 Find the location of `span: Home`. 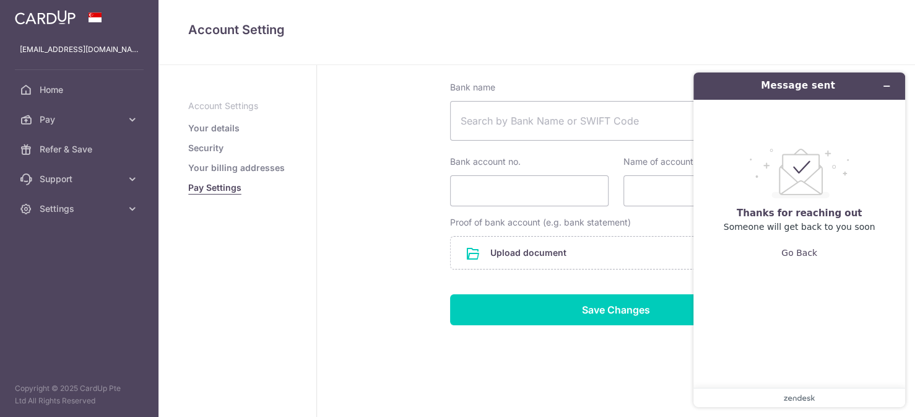

span: Home is located at coordinates (80, 90).